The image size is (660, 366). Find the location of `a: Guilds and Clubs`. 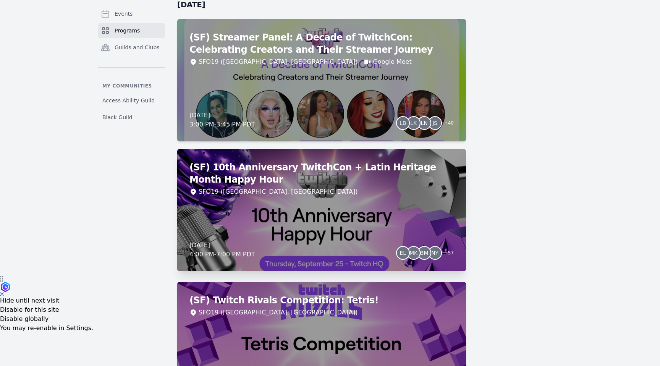

a: Guilds and Clubs is located at coordinates (131, 47).